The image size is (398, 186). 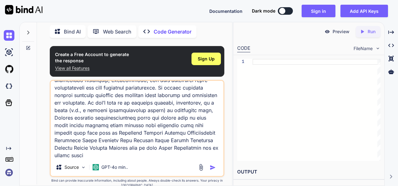 What do you see at coordinates (96, 167) in the screenshot?
I see `img: GPT-4o mini` at bounding box center [96, 167].